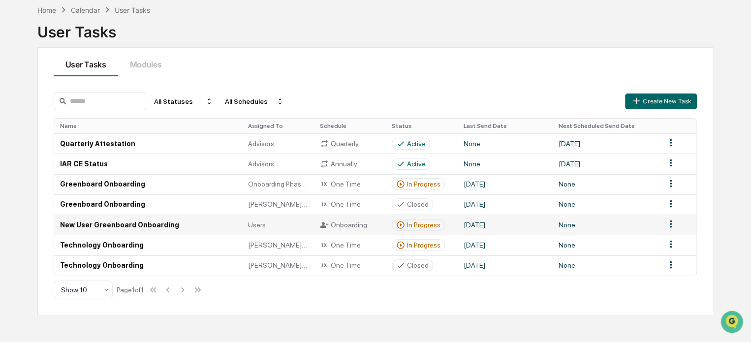 The height and width of the screenshot is (342, 751). Describe the element at coordinates (350, 144) in the screenshot. I see `div: Quarterly` at that location.